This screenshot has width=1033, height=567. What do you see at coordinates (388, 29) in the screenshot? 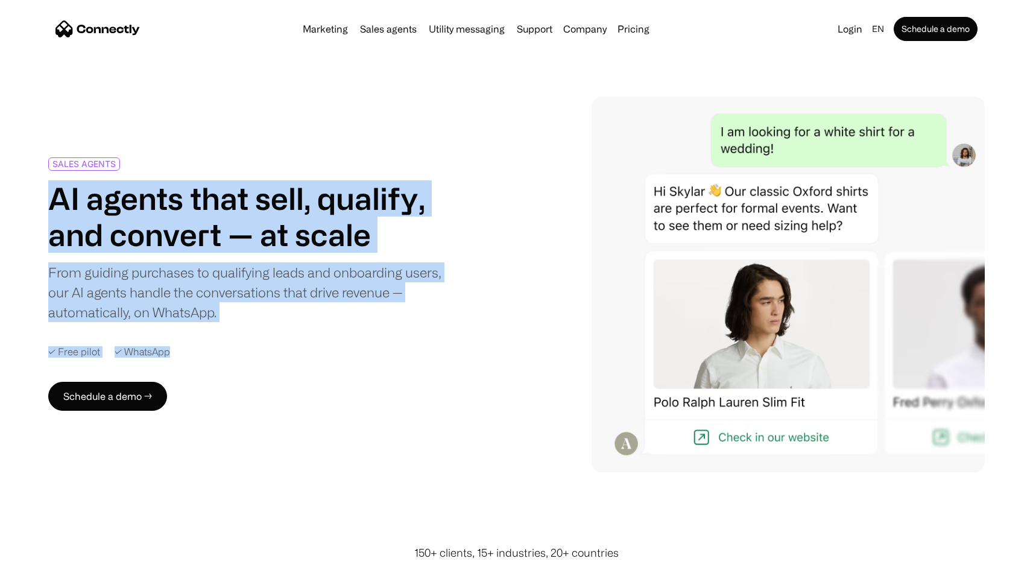
I see `a: Sales agents` at bounding box center [388, 29].